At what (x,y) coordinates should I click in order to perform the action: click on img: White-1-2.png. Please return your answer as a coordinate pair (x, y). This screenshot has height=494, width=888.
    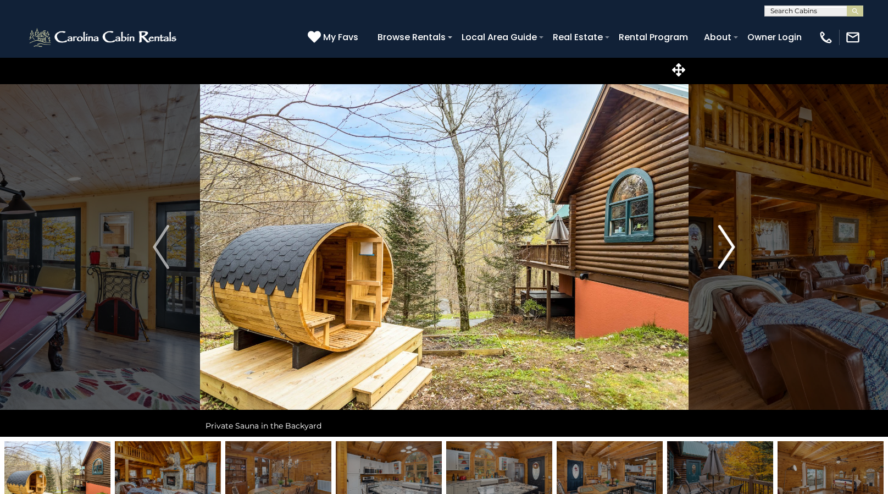
    Looking at the image, I should click on (103, 37).